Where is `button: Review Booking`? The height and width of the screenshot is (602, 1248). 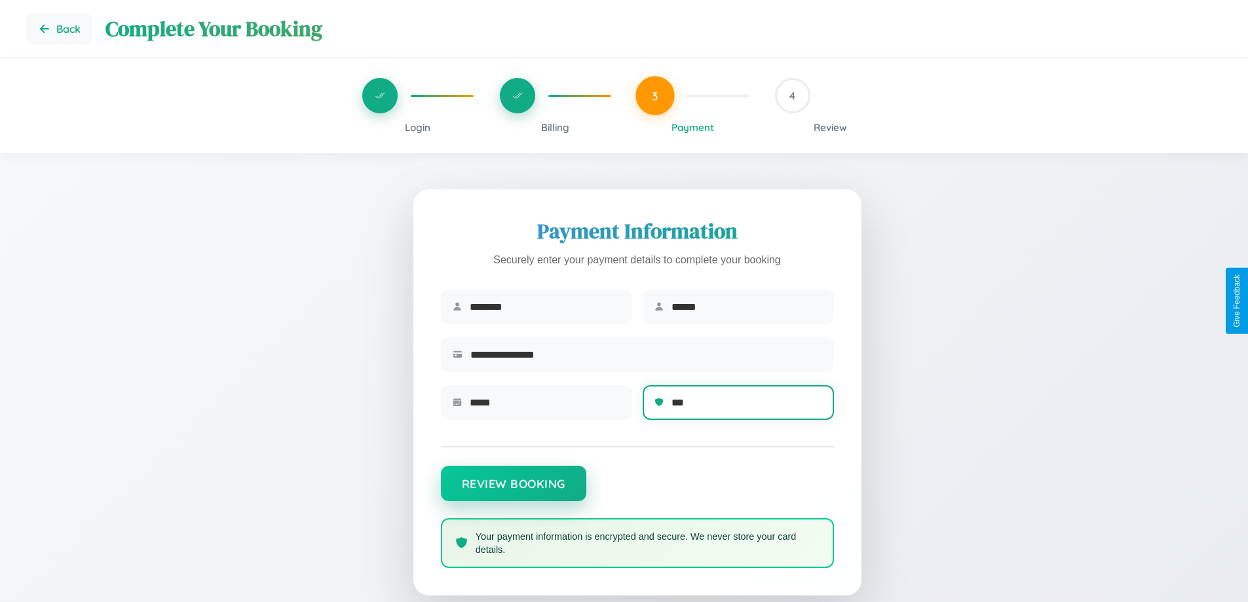 button: Review Booking is located at coordinates (514, 484).